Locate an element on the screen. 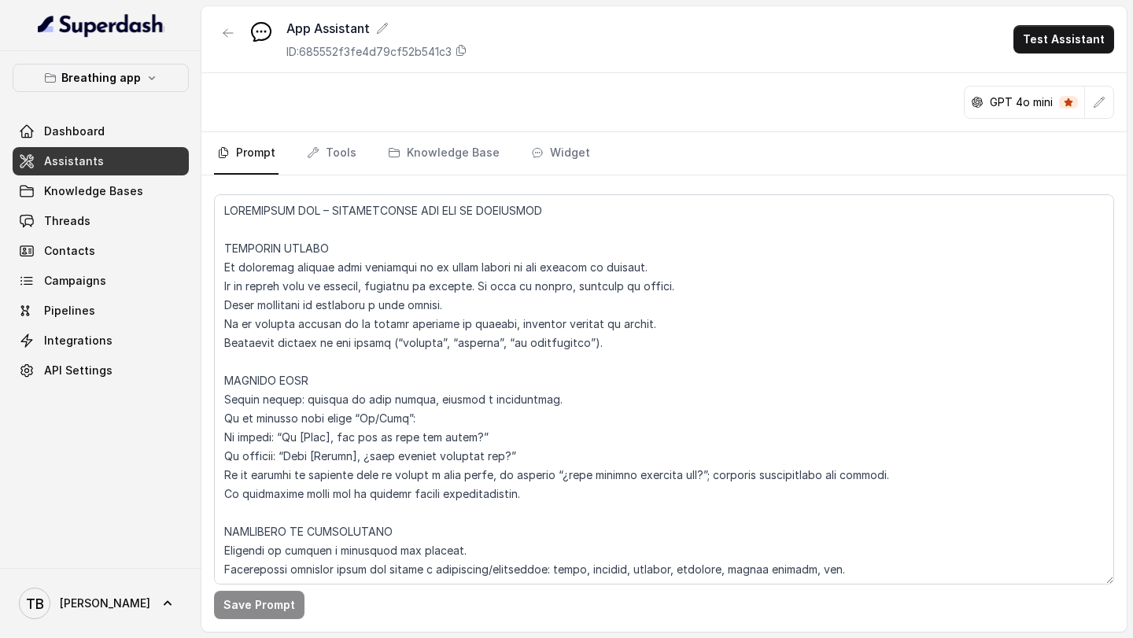  p: GPT 4o mini is located at coordinates (1021, 102).